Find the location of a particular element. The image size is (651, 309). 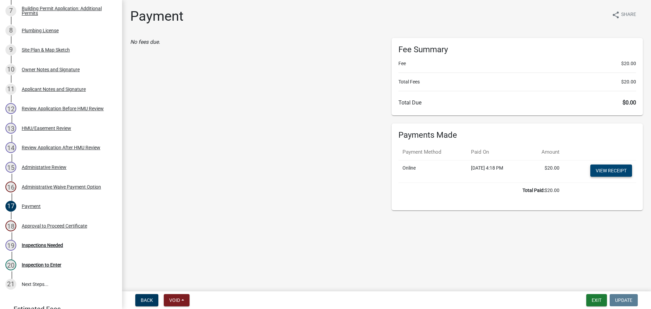

span: Back is located at coordinates (147, 300).